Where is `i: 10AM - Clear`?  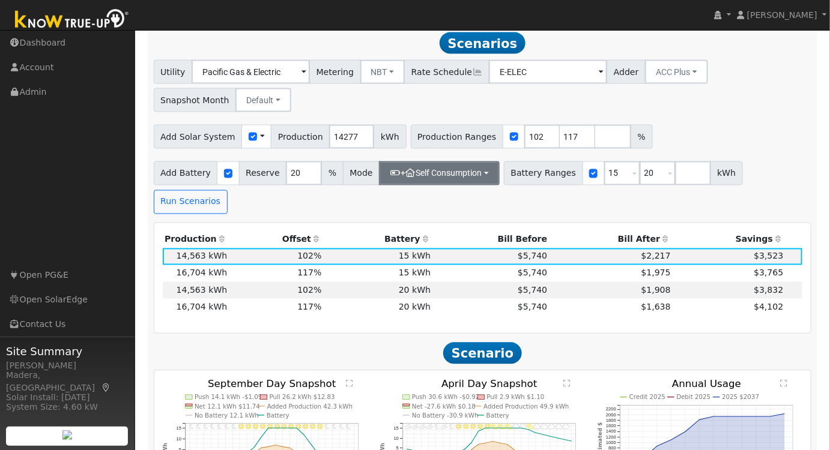 i: 10AM - Clear is located at coordinates (262, 427).